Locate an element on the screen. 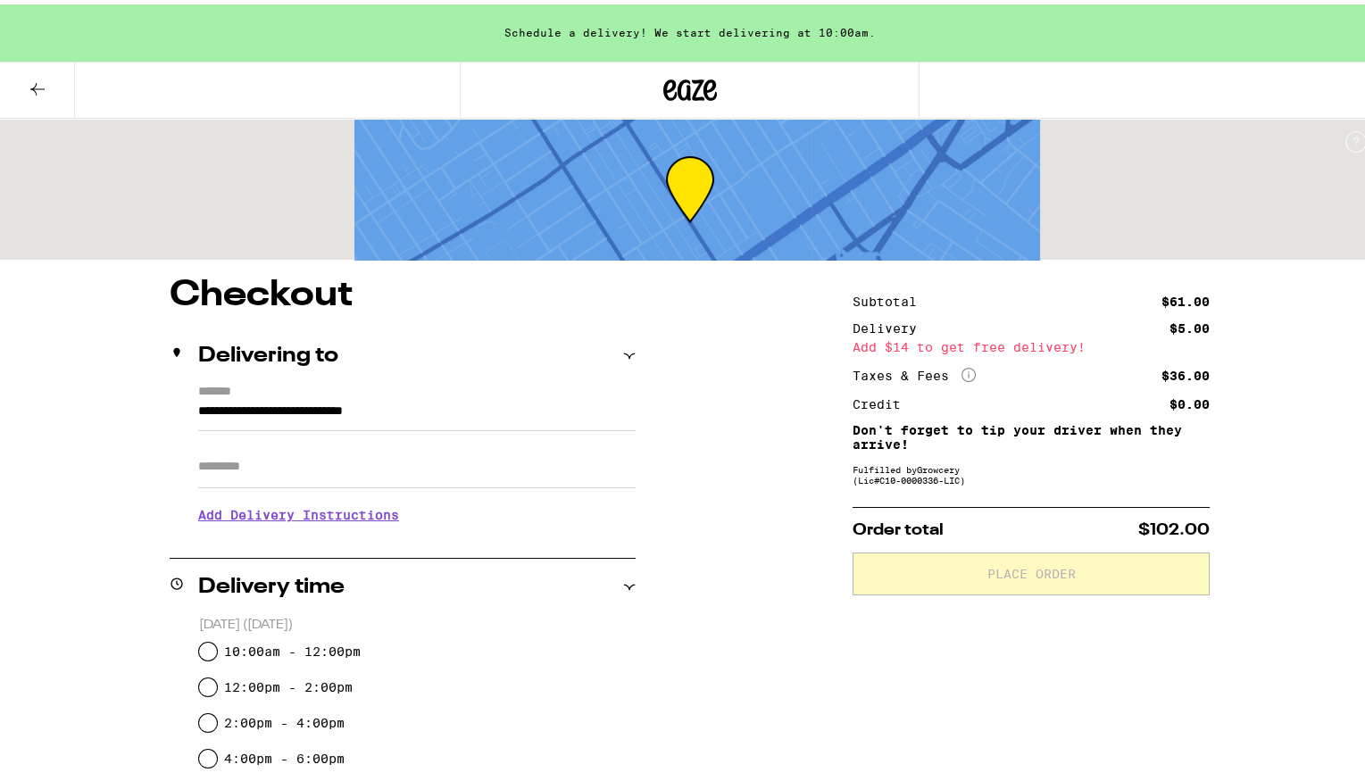 The width and height of the screenshot is (1365, 781). button: Place Order is located at coordinates (1031, 570).